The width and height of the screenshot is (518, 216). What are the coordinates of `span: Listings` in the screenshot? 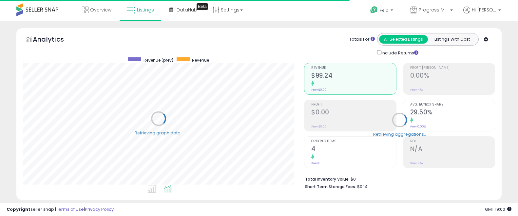 It's located at (145, 10).